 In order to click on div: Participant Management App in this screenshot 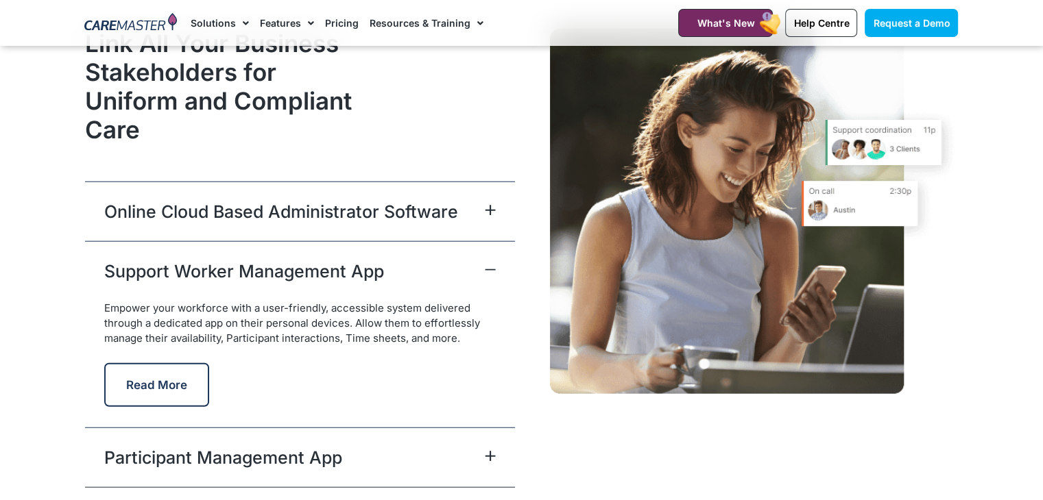, I will do `click(300, 457)`.